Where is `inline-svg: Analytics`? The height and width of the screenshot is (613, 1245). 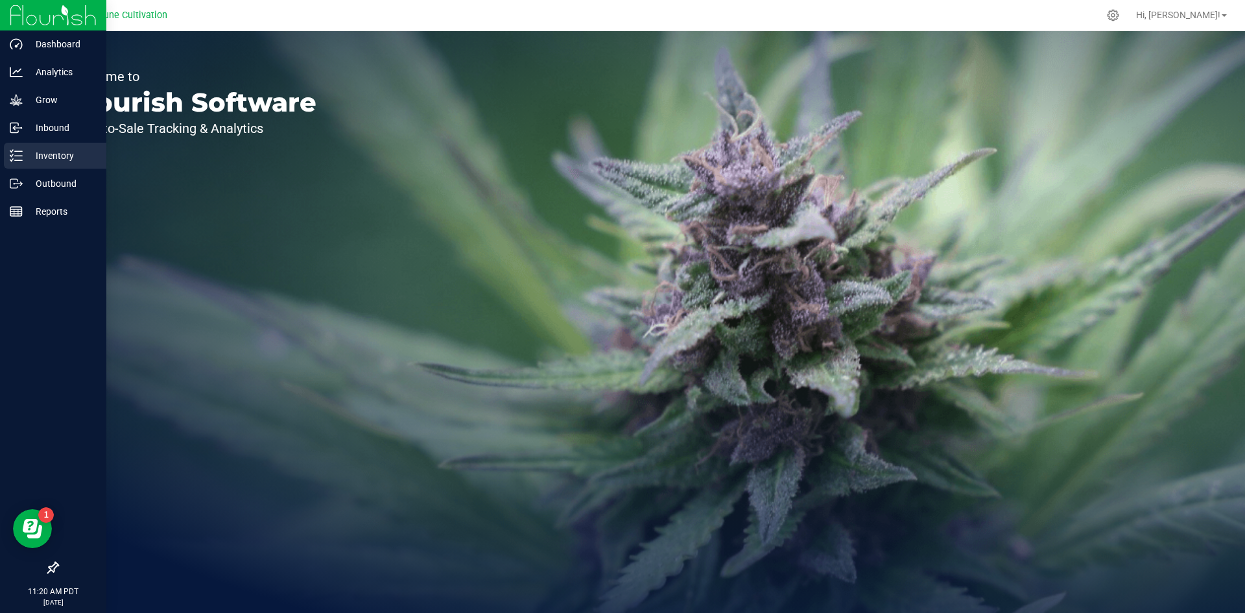
inline-svg: Analytics is located at coordinates (16, 72).